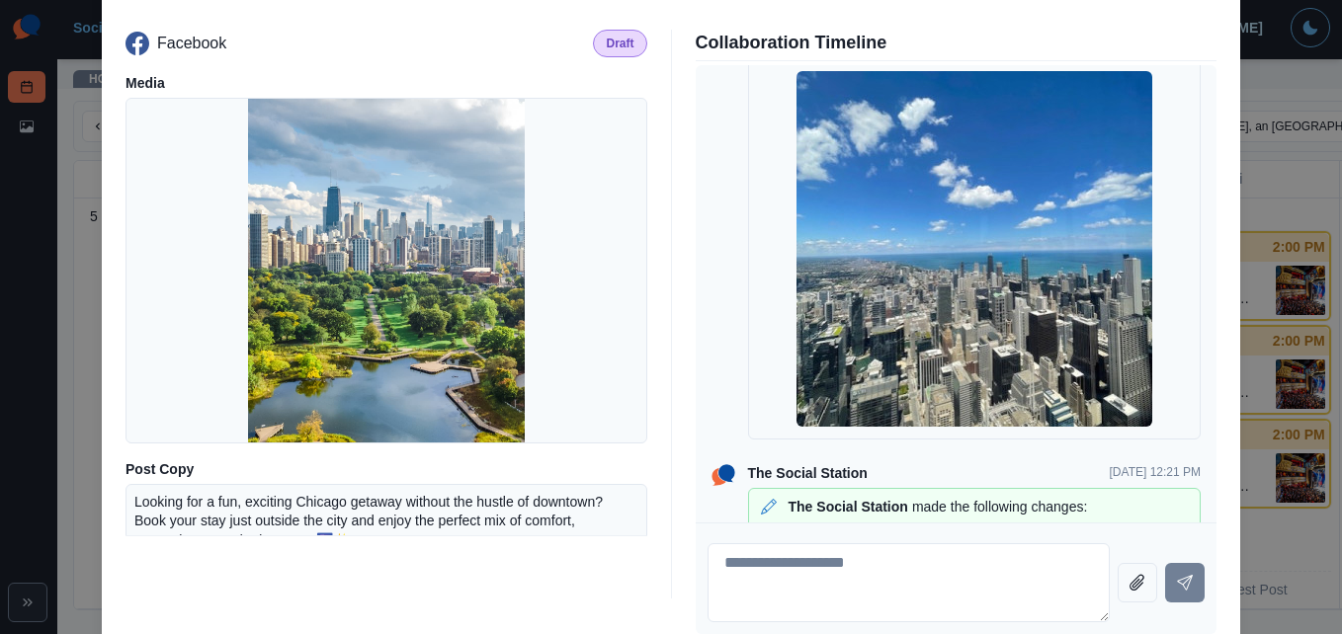  What do you see at coordinates (999, 507) in the screenshot?
I see `p: made the following changes:` at bounding box center [999, 507].